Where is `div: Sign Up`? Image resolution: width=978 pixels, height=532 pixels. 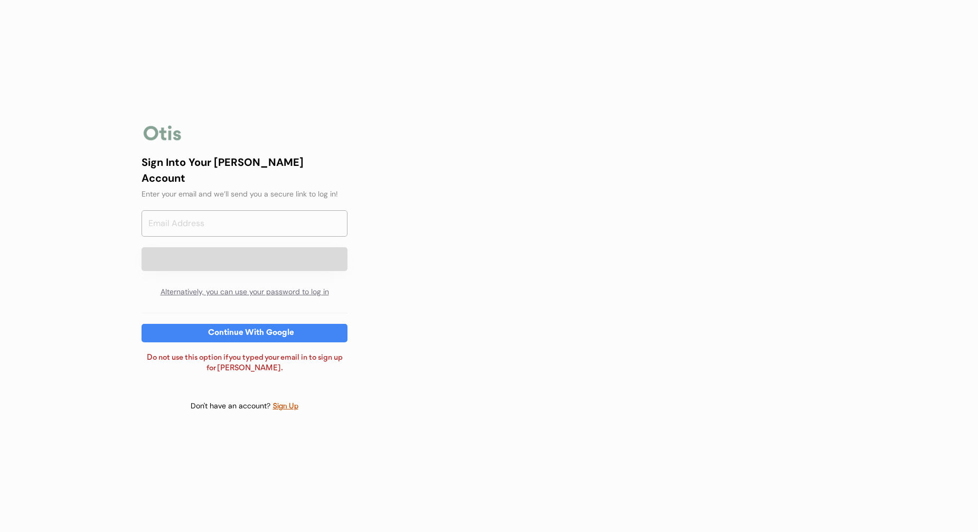
div: Sign Up is located at coordinates (286, 406).